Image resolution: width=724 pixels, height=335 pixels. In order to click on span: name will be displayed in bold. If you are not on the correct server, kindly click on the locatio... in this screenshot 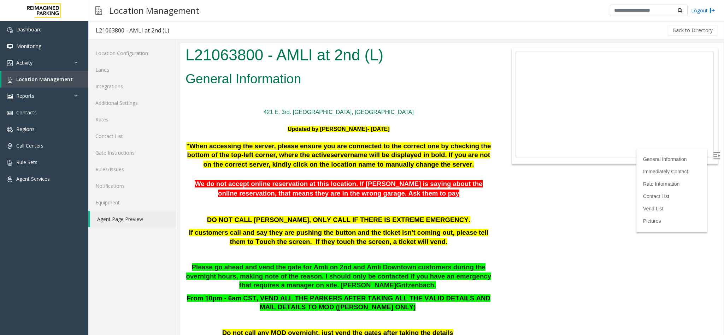, I will do `click(167, 117)`.